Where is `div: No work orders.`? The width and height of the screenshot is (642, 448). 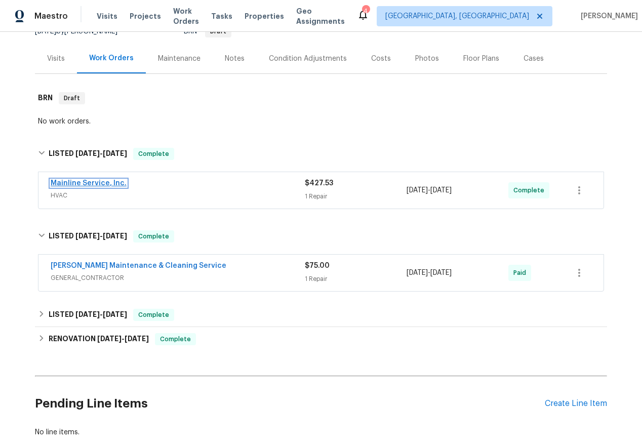
div: No work orders. is located at coordinates (321, 122).